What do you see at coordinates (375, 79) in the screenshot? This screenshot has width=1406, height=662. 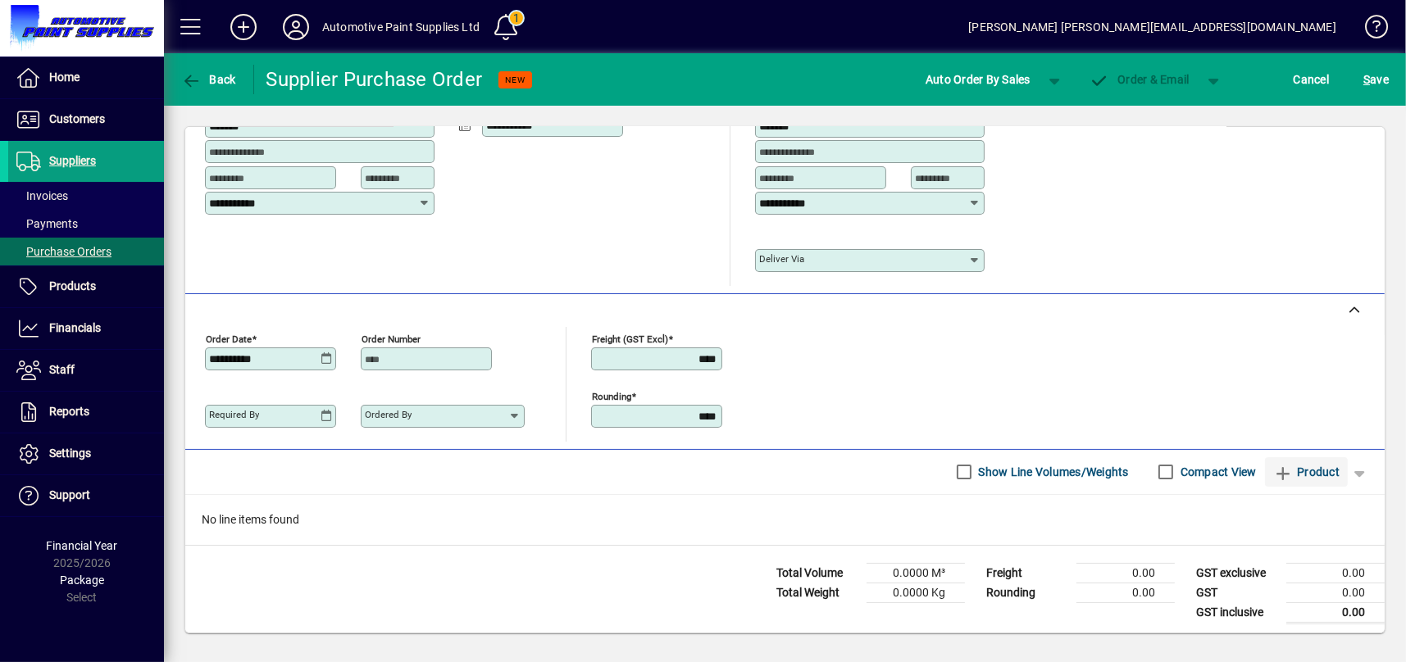 I see `div: Supplier Purchase Order` at bounding box center [375, 79].